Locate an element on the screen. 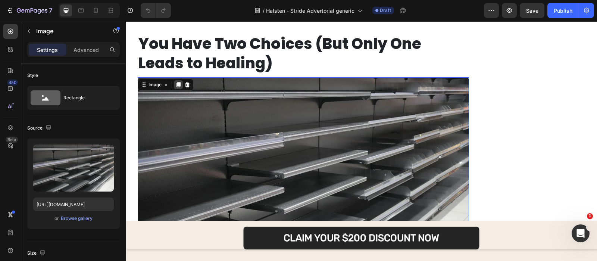 Image resolution: width=597 pixels, height=261 pixels. span: 1 is located at coordinates (590, 216).